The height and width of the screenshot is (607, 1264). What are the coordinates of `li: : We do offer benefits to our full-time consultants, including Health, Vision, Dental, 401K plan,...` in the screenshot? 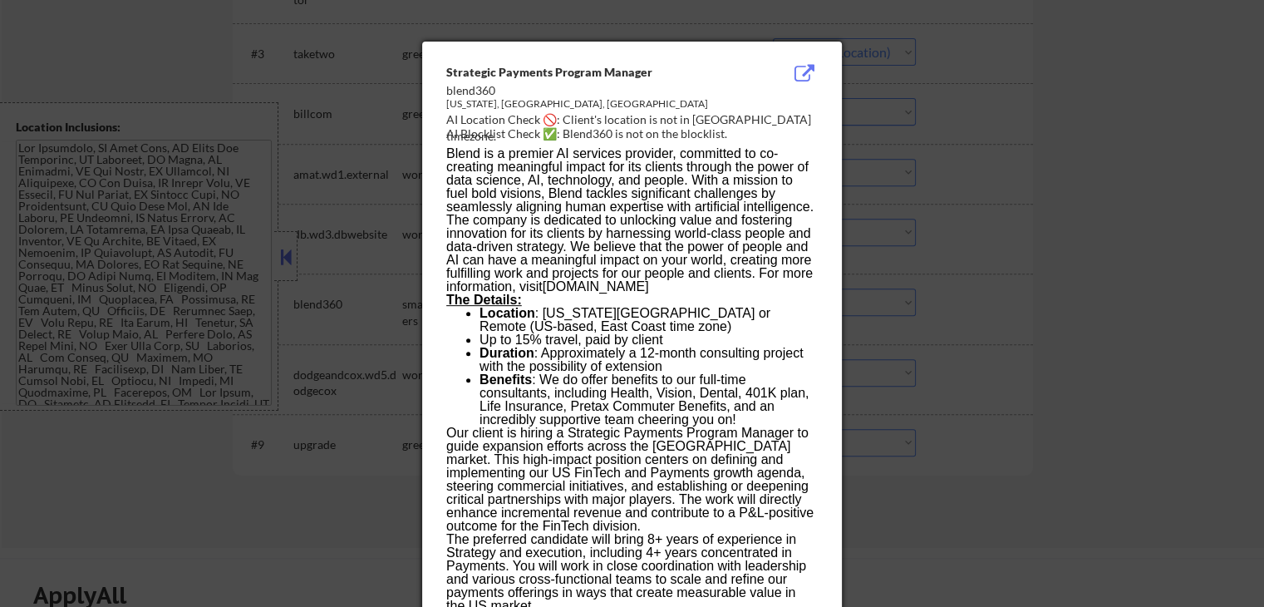 It's located at (648, 400).